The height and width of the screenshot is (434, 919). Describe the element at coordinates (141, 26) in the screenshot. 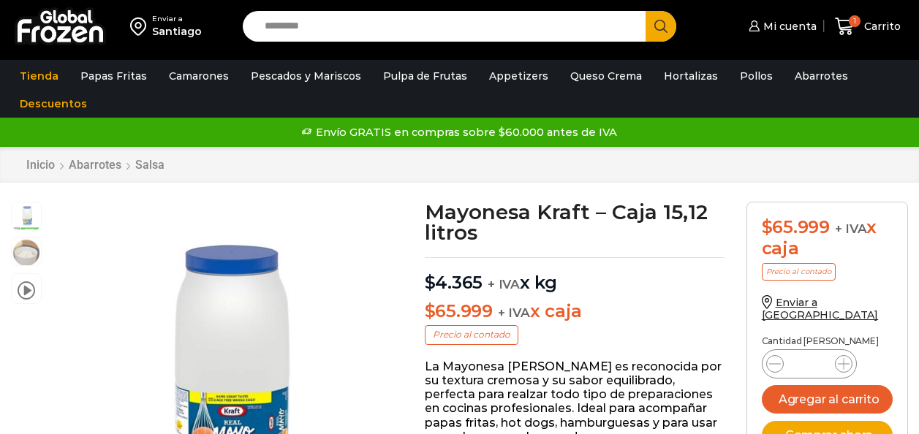

I see `img: address-field-icon.svg` at that location.